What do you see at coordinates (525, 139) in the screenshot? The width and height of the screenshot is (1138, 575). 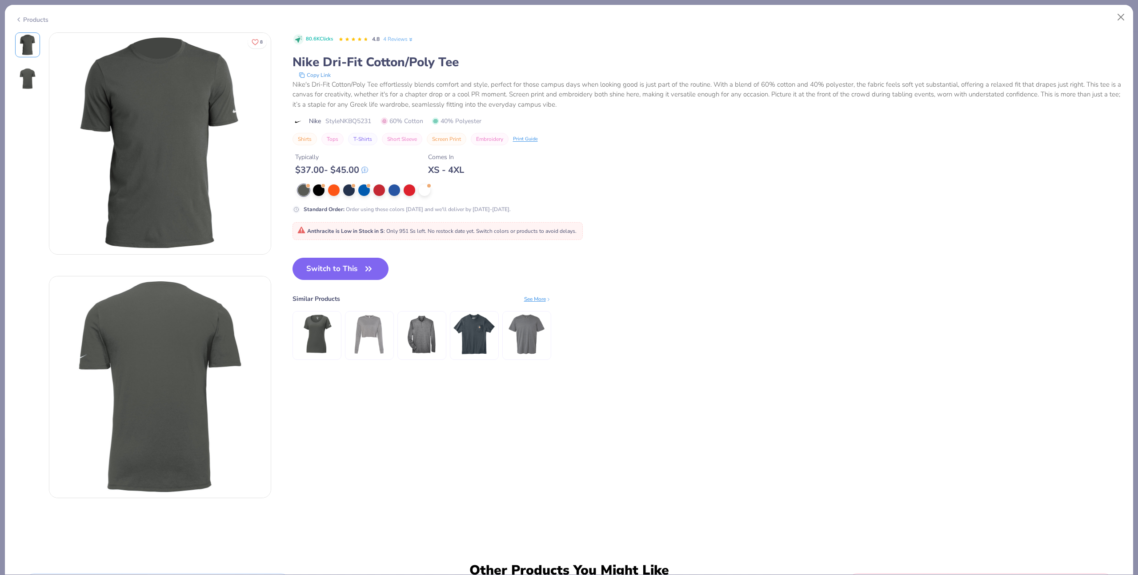 I see `div: Print Guide` at bounding box center [525, 139].